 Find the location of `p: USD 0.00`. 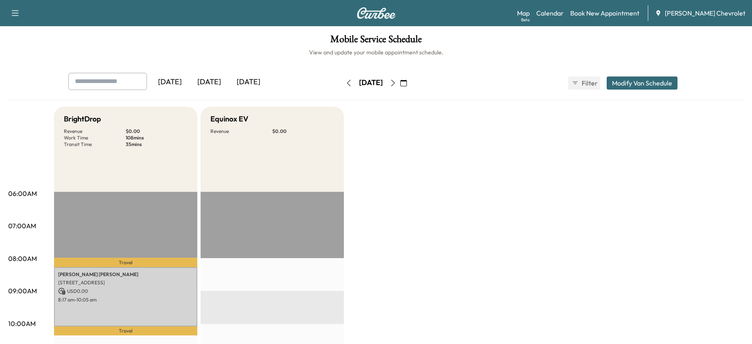

p: USD 0.00 is located at coordinates (126, 292).